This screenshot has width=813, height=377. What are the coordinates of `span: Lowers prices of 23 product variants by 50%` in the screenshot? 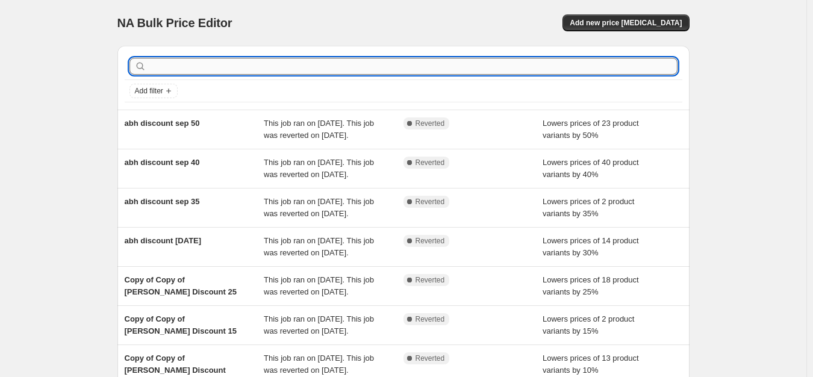 It's located at (590, 129).